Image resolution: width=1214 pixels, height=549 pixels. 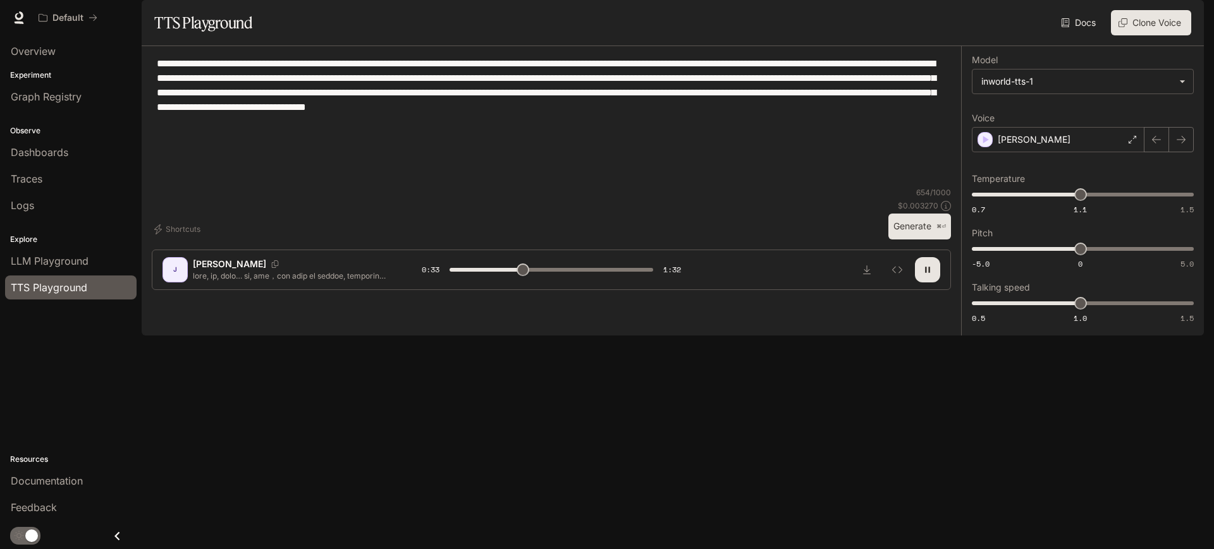 I want to click on a: Docs, so click(x=1079, y=23).